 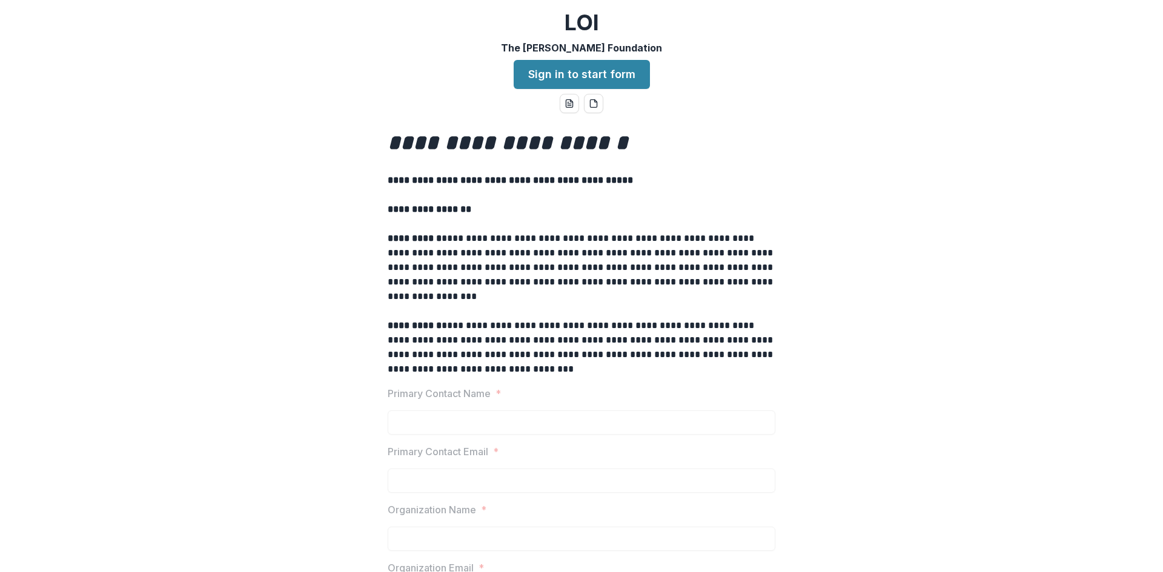 What do you see at coordinates (432, 510) in the screenshot?
I see `p: Organization Name` at bounding box center [432, 510].